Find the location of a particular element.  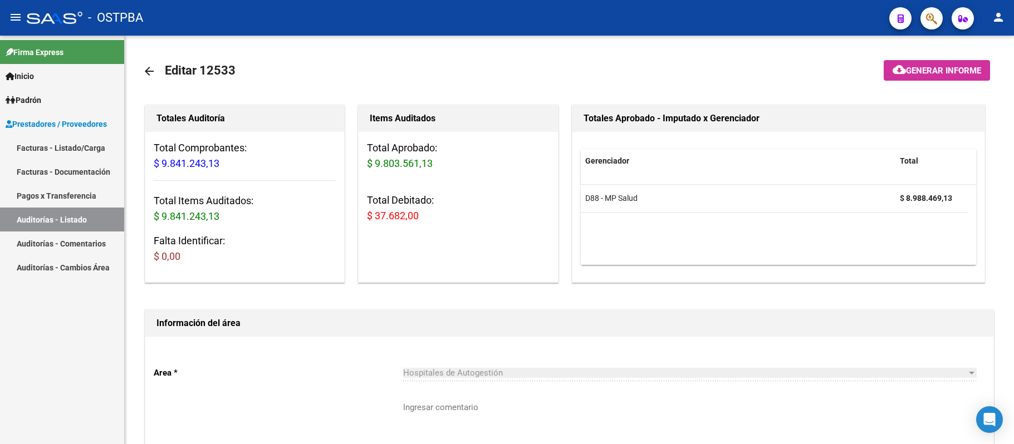

h1: Información del área is located at coordinates (569, 324).